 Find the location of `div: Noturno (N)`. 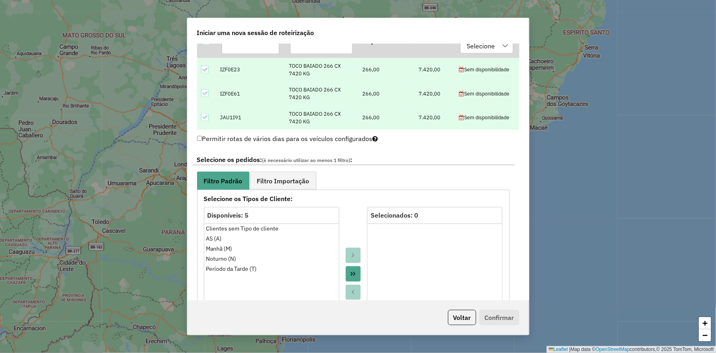

div: Noturno (N) is located at coordinates (271, 259).